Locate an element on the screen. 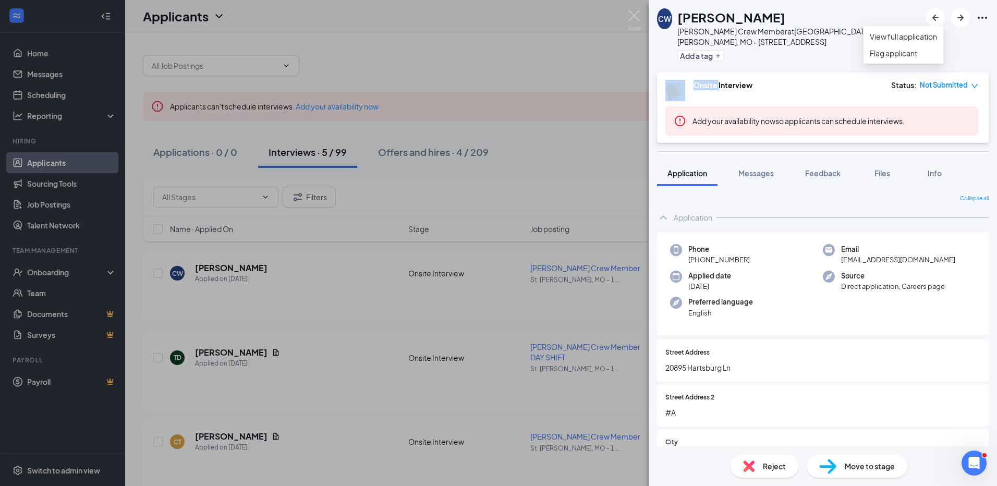 The width and height of the screenshot is (997, 486). span: Street Address 2 is located at coordinates (690, 397).